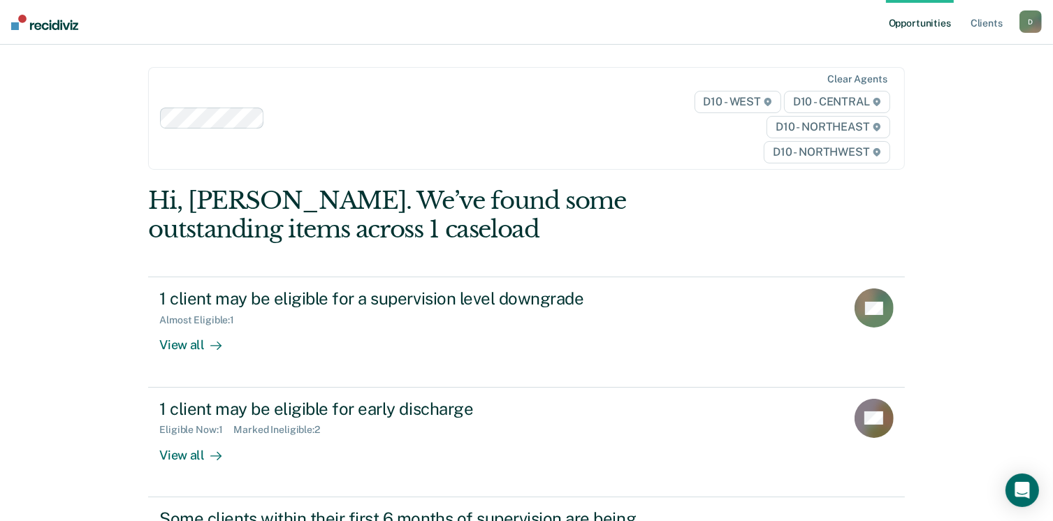  Describe the element at coordinates (1022, 491) in the screenshot. I see `div: Open Intercom Messenger` at that location.